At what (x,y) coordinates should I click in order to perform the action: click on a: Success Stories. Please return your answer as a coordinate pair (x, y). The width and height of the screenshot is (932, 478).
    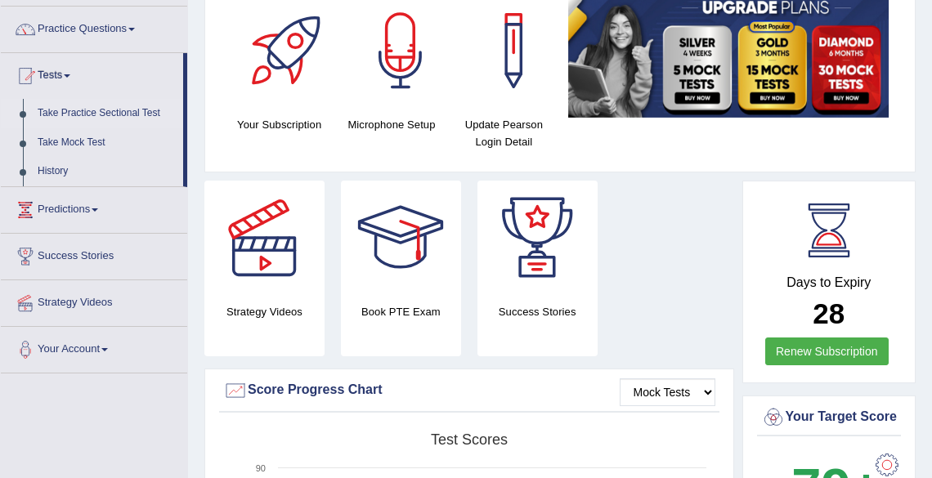
    Looking at the image, I should click on (94, 254).